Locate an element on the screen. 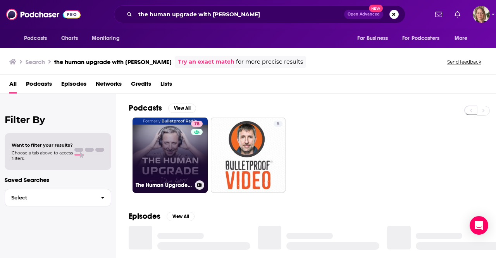  span: 78 is located at coordinates (197, 124).